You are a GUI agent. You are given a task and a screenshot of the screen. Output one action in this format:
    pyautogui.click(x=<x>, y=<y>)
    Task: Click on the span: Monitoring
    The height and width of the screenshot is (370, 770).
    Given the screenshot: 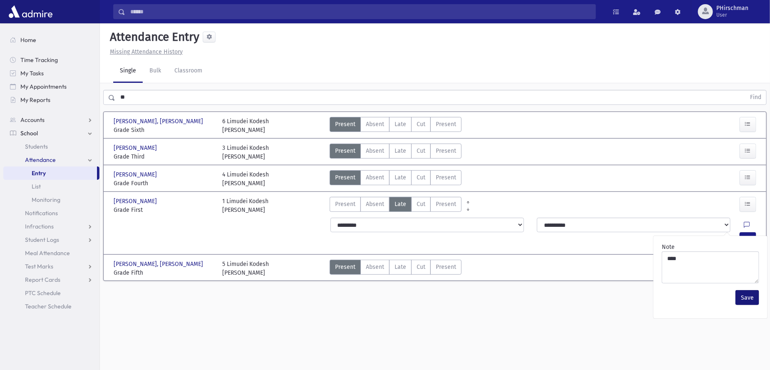 What is the action you would take?
    pyautogui.click(x=46, y=200)
    